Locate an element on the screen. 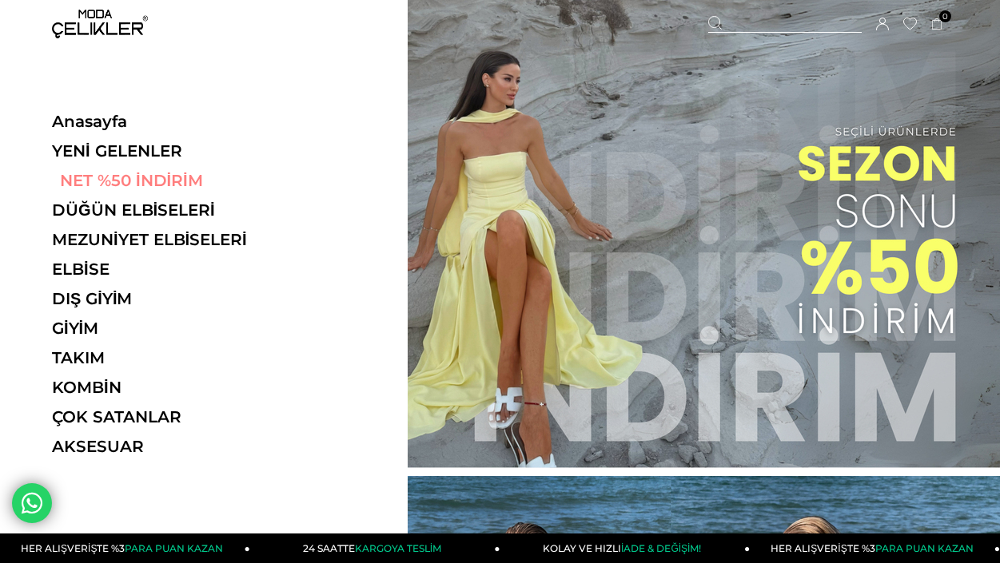 The width and height of the screenshot is (1000, 563). span: 0 is located at coordinates (945, 16).